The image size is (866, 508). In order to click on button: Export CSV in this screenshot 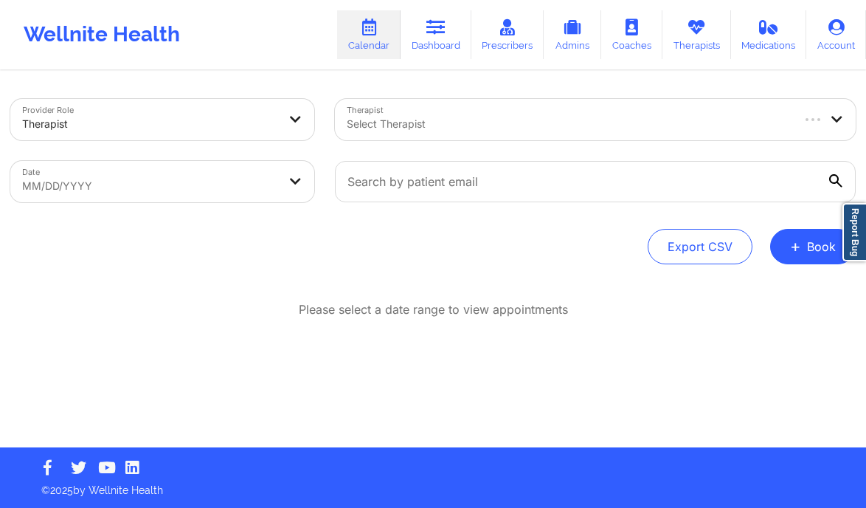, I will do `click(700, 246)`.